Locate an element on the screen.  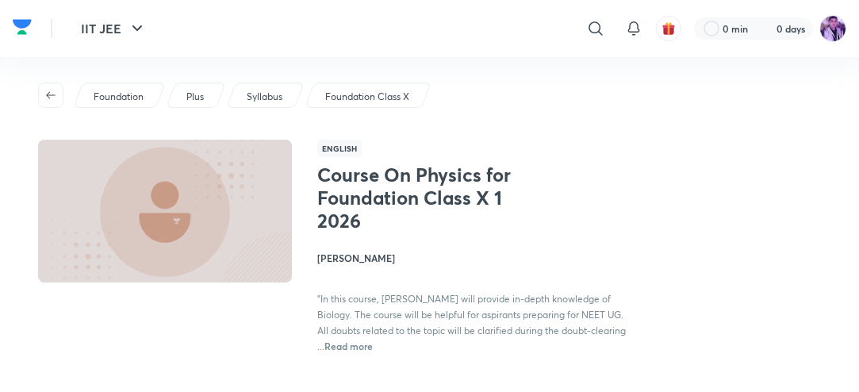
a: Plus is located at coordinates (195, 97).